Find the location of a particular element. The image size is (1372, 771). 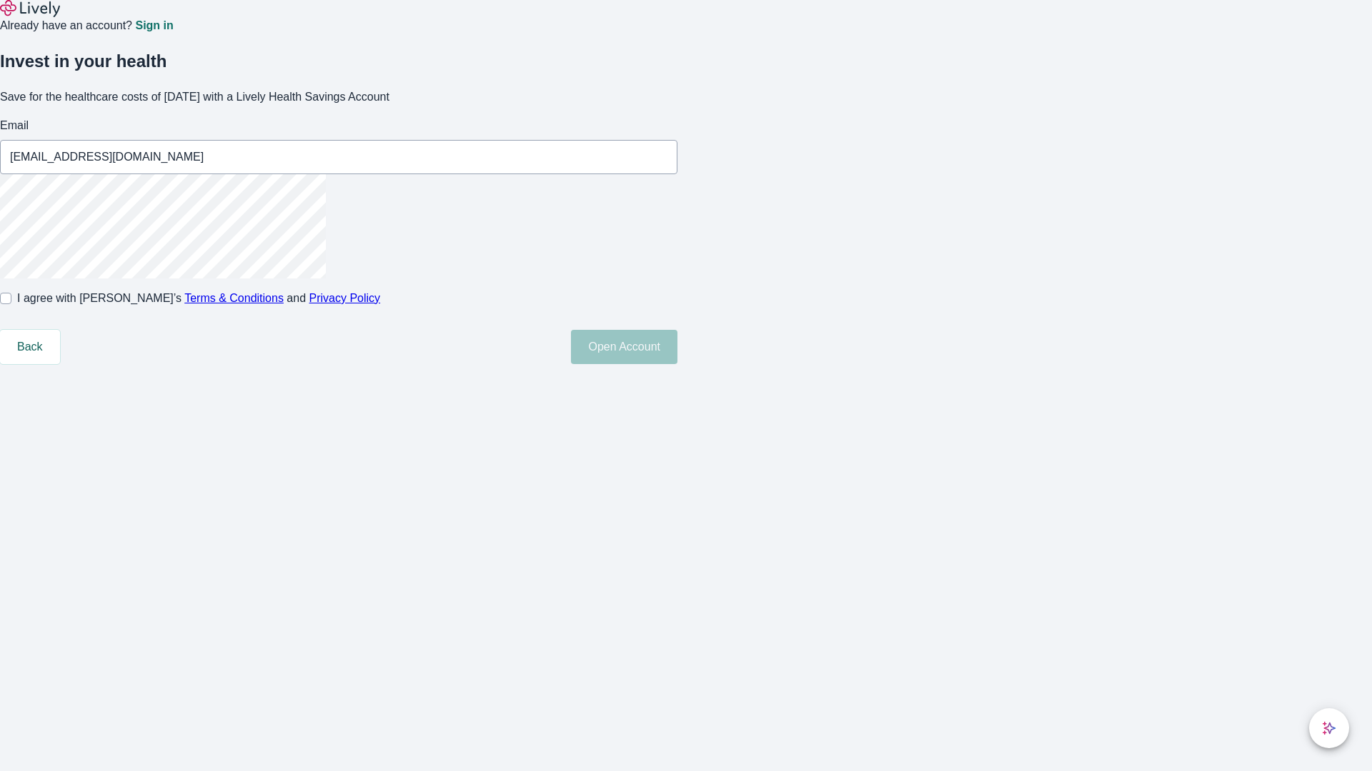

button: chat is located at coordinates (1329, 729).